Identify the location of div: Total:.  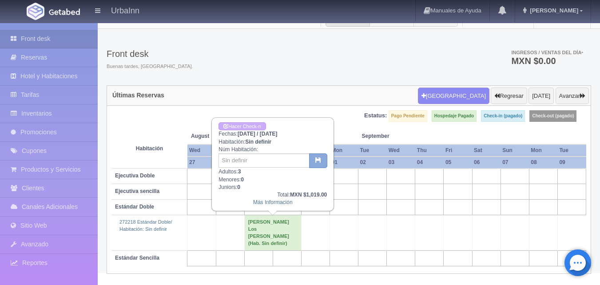
(273, 194).